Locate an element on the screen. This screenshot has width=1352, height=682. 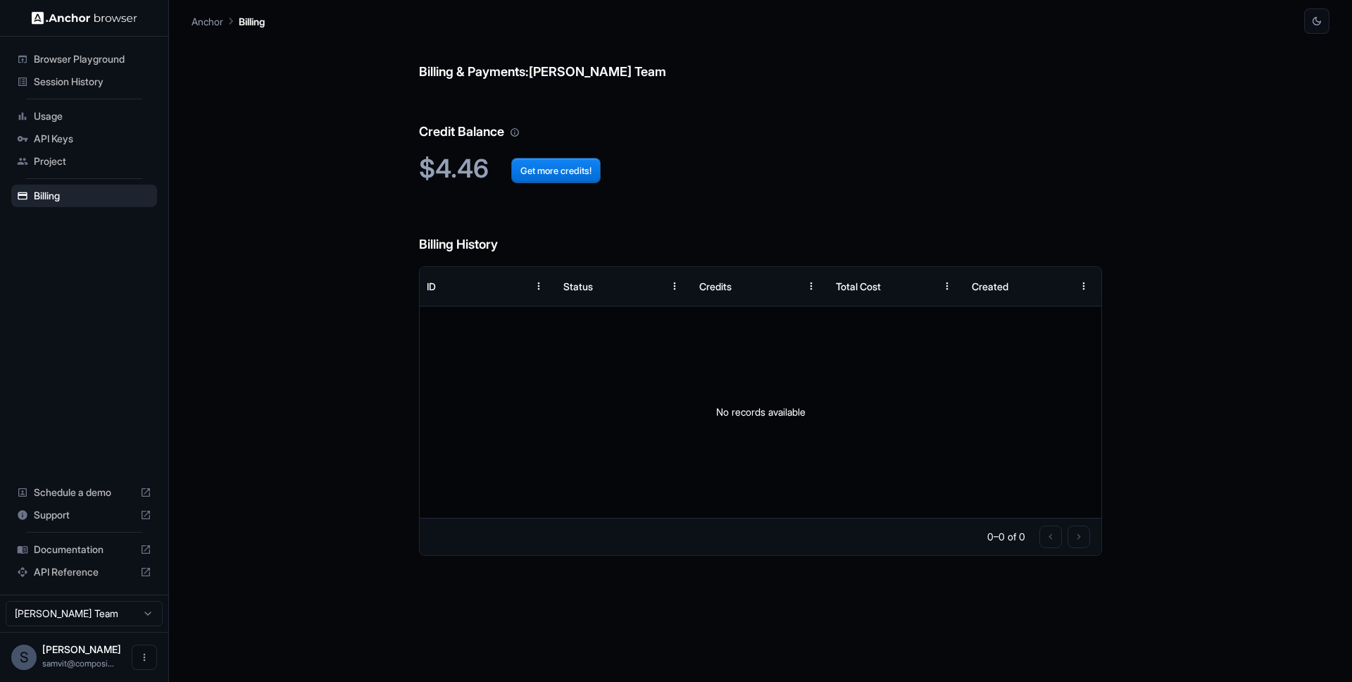
svg: Your credit balance will be consumed as you use the API. Visit the usage page to view a breakdown... is located at coordinates (515, 132).